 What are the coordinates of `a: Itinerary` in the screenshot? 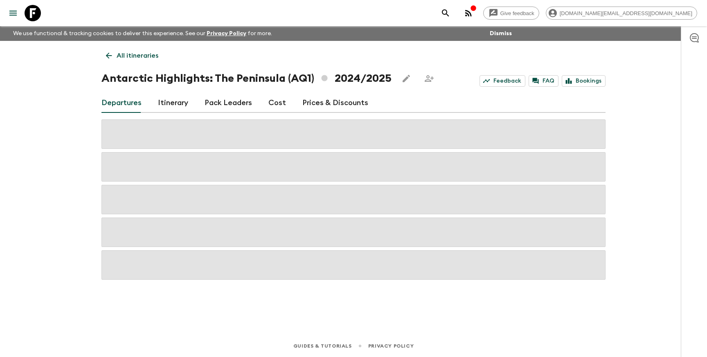 It's located at (173, 103).